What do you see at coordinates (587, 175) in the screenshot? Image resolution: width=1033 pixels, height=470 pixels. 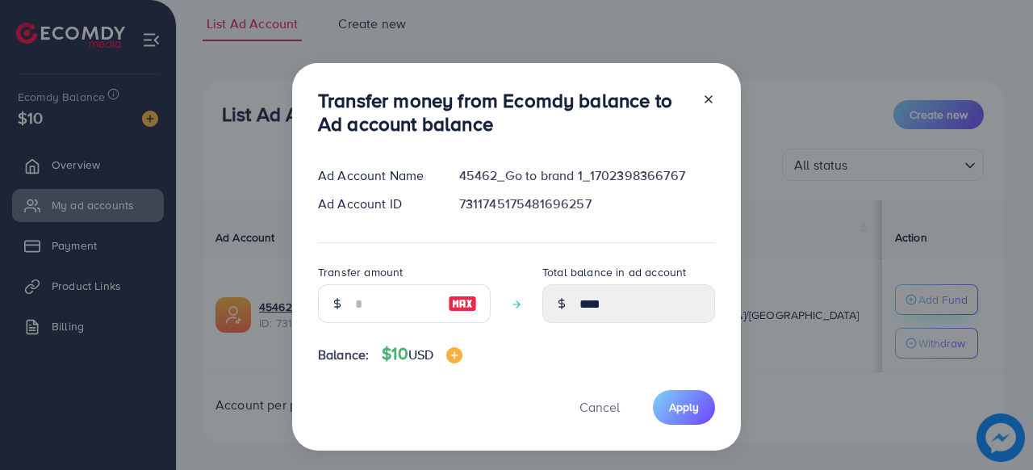 I see `div: 45462_Go to brand 1_1702398366767` at bounding box center [587, 175].